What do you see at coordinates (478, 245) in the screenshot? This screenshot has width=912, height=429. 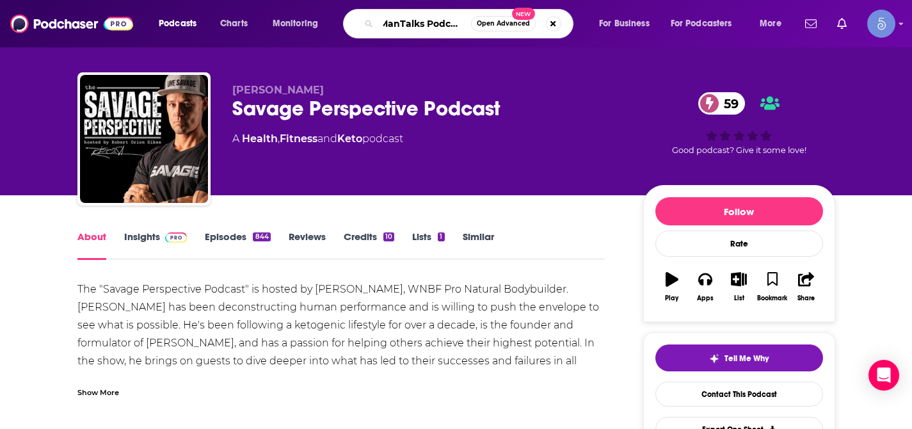 I see `a: Similar` at bounding box center [478, 245].